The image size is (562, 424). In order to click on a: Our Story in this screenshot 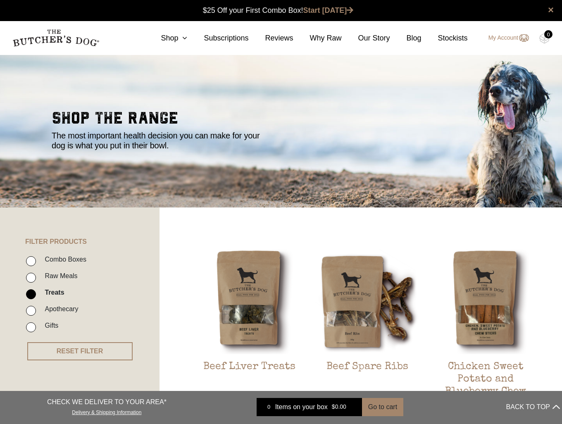, I will do `click(365, 38)`.